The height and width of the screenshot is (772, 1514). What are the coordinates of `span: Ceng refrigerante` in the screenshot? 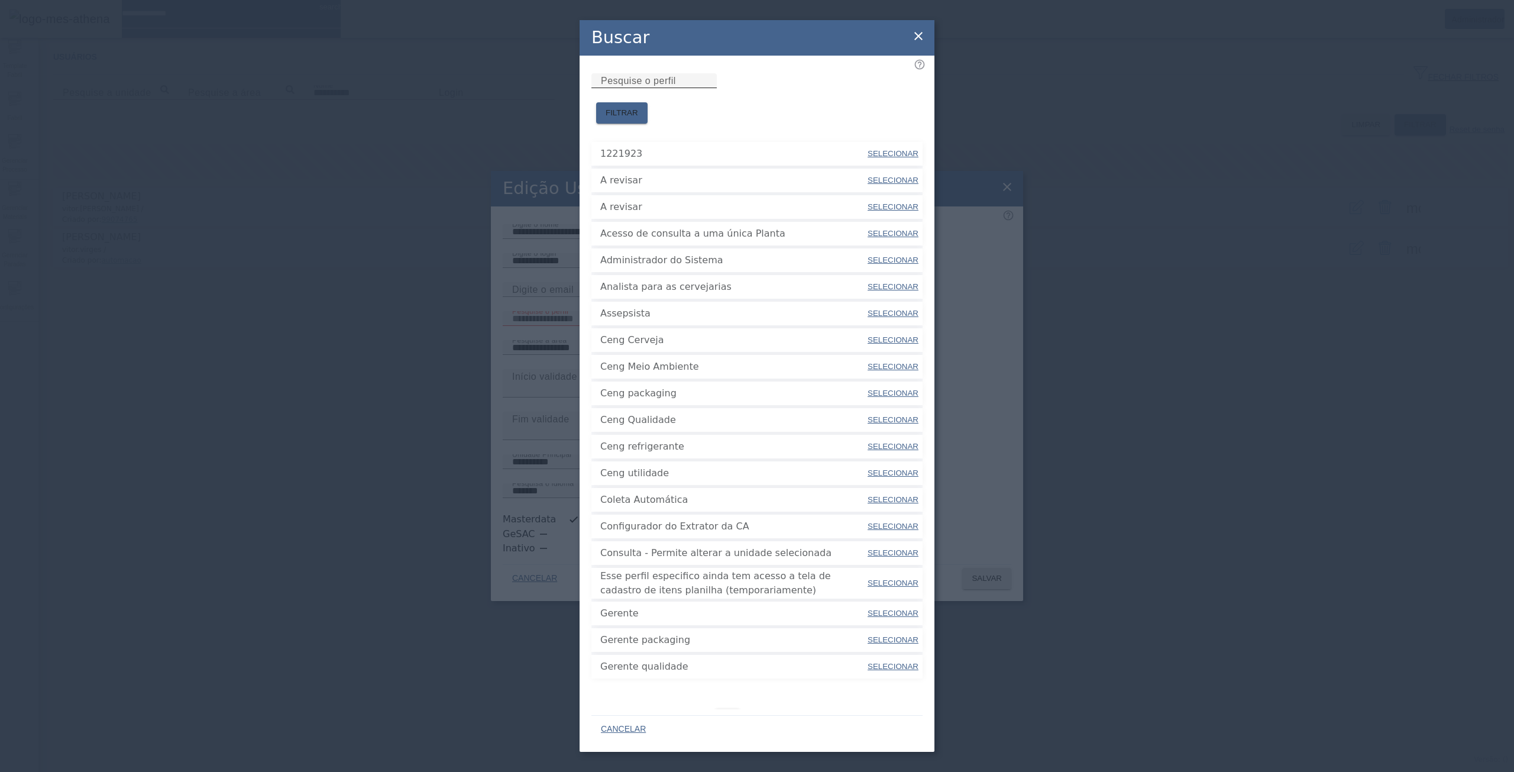 It's located at (733, 447).